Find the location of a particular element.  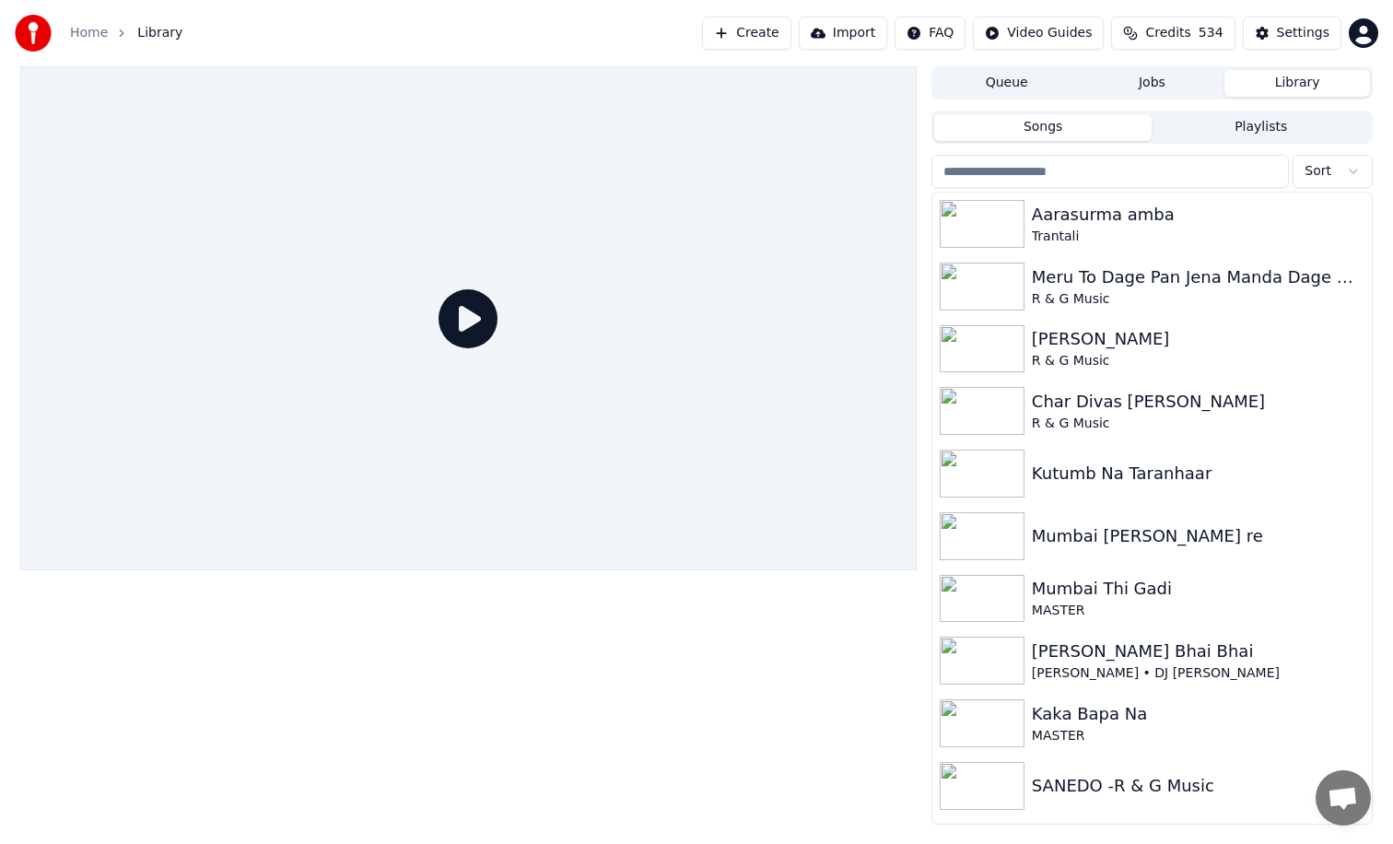

button: Playlists is located at coordinates (1261, 127).